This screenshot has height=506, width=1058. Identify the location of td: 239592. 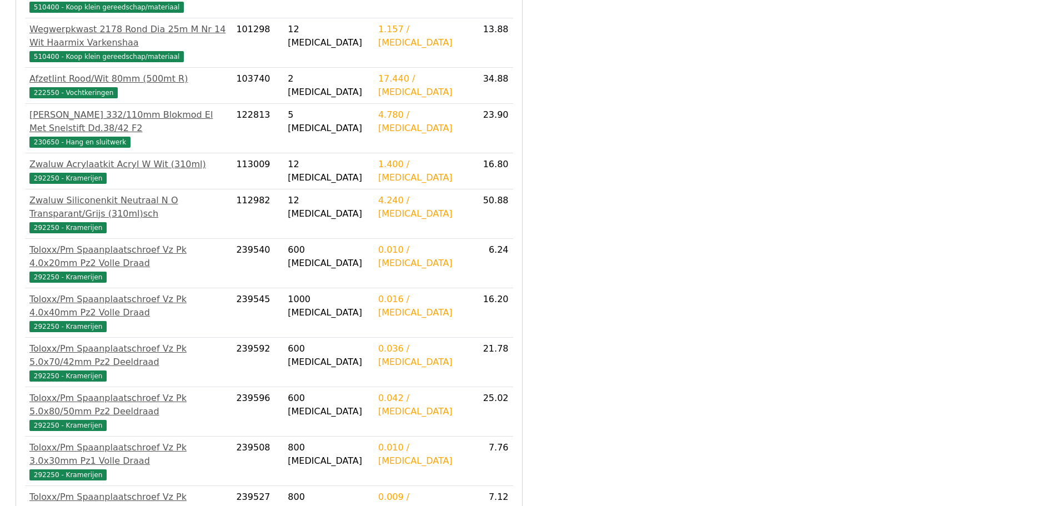
(257, 362).